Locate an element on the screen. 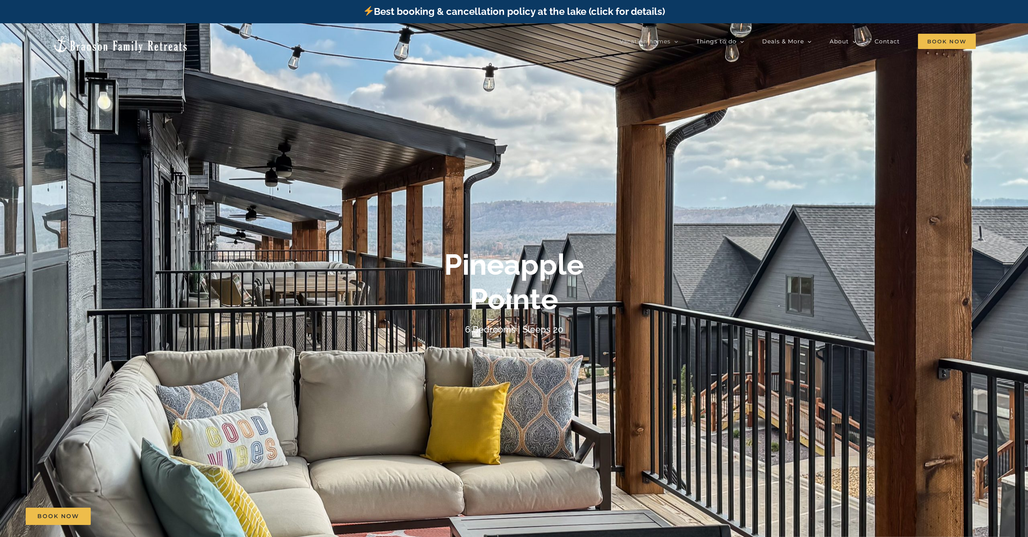 The image size is (1028, 537). img: Branson Family Retreats Logo is located at coordinates (120, 44).